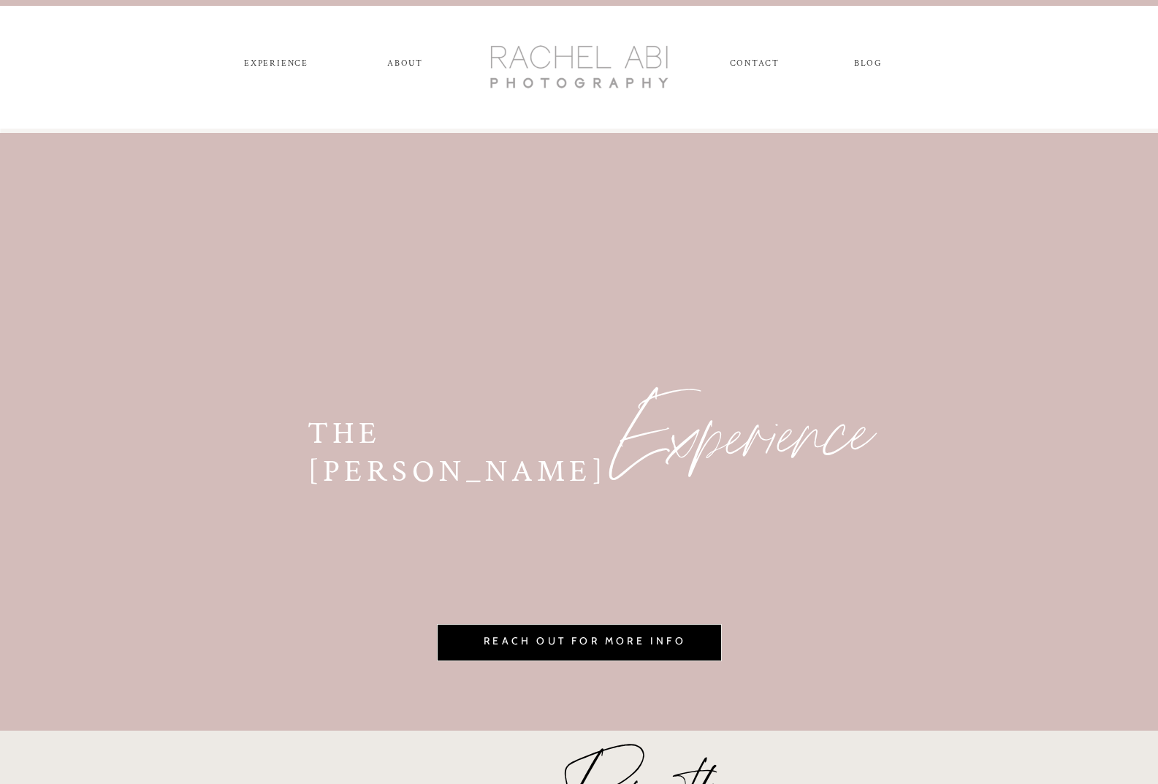 The height and width of the screenshot is (784, 1158). What do you see at coordinates (868, 66) in the screenshot?
I see `a: blog` at bounding box center [868, 66].